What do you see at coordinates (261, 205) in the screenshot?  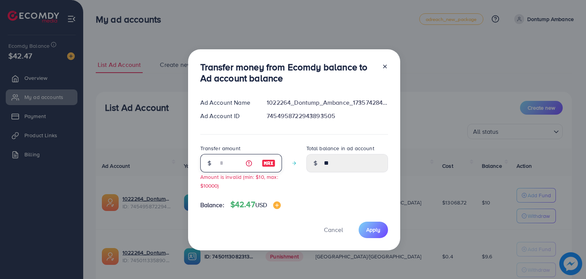 I see `span: USD` at bounding box center [261, 205].